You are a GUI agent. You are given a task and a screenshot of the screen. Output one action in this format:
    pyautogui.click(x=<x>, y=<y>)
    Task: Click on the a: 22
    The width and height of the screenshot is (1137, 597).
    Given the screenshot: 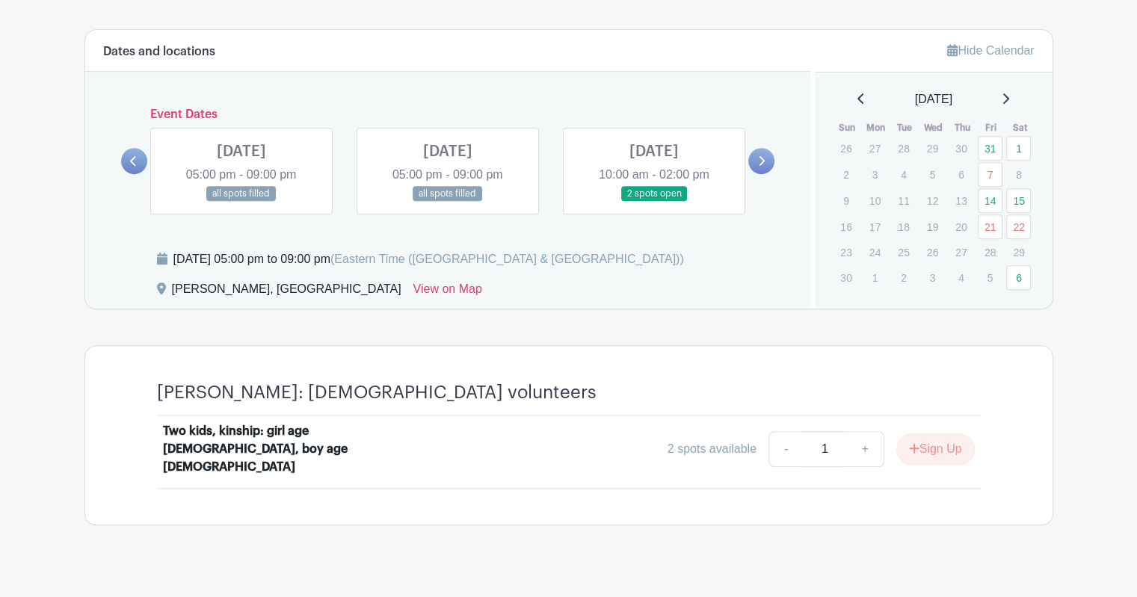 What is the action you would take?
    pyautogui.click(x=1018, y=226)
    